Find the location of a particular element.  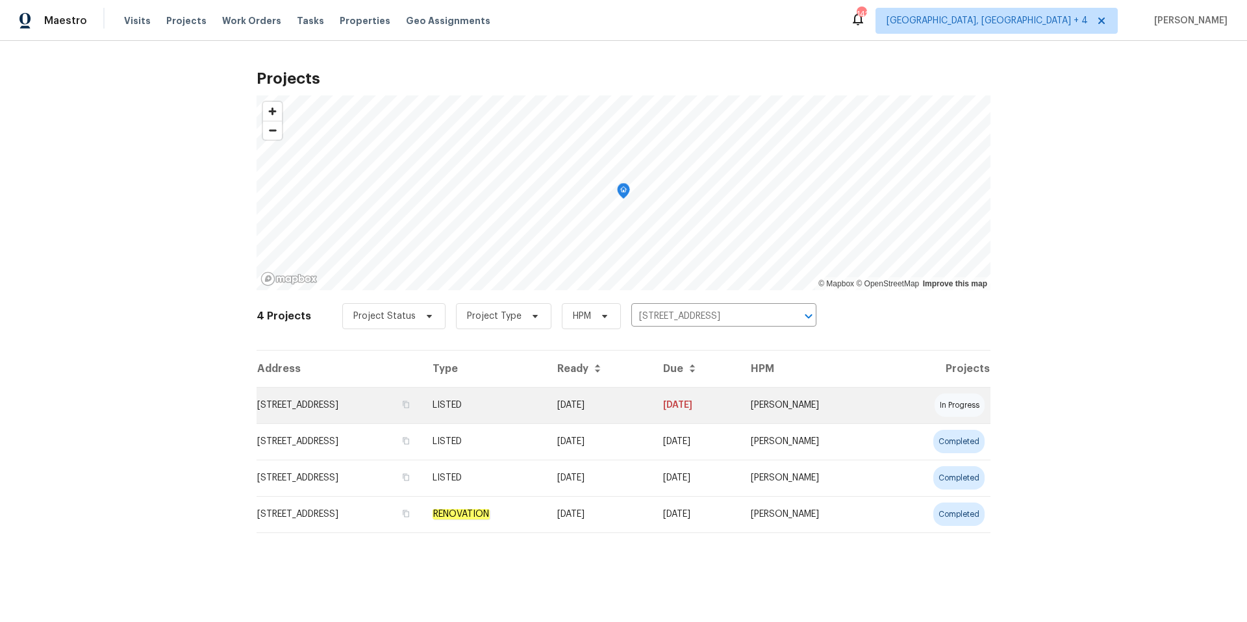

span: Projects is located at coordinates (186, 21).